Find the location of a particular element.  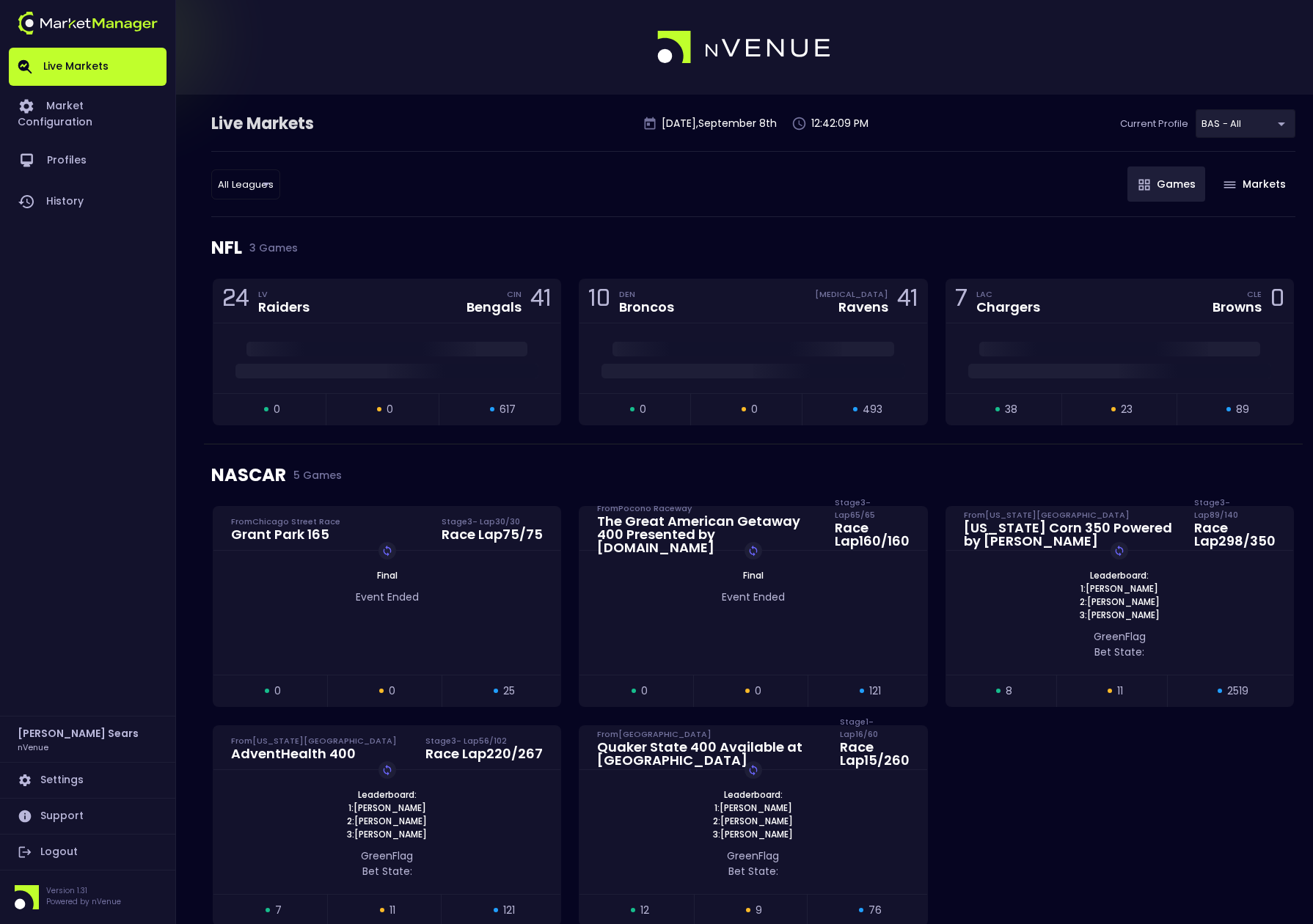

div: CIN is located at coordinates (514, 294).